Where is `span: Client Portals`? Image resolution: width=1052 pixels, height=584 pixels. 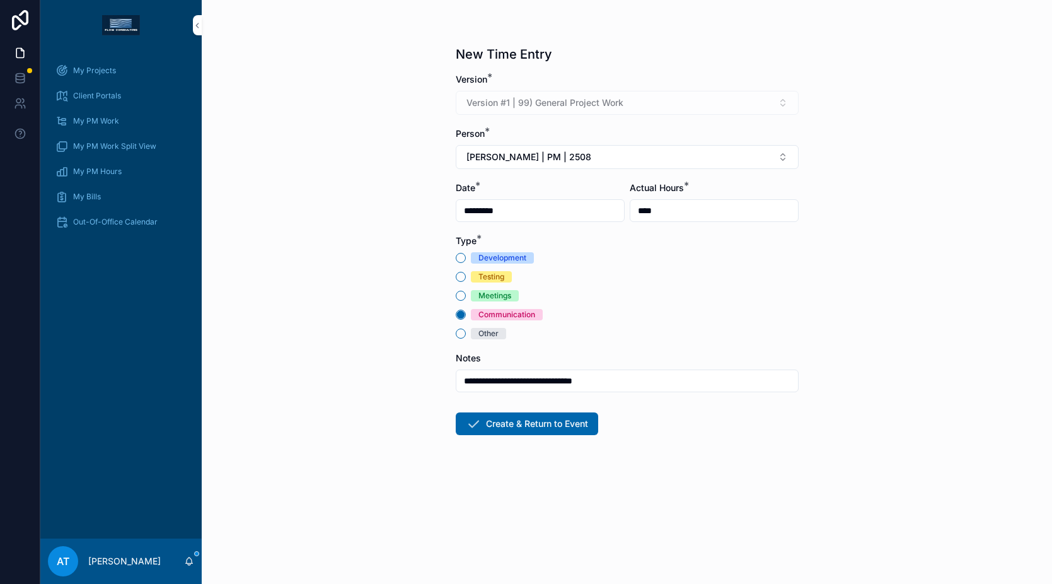
span: Client Portals is located at coordinates (97, 96).